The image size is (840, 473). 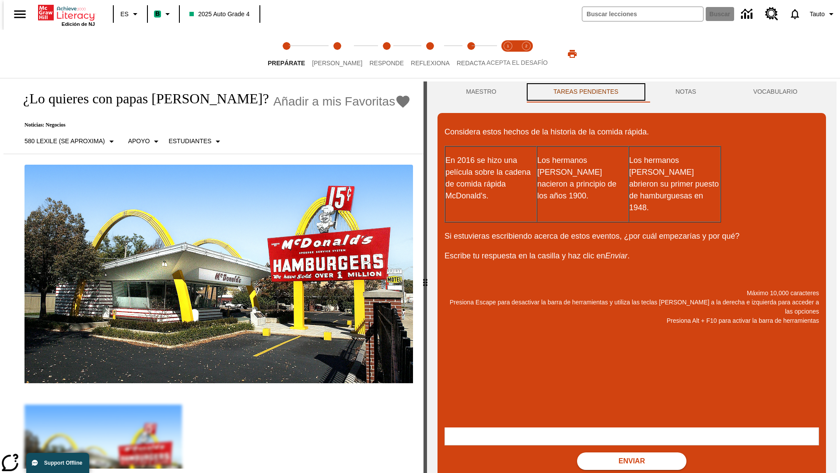 What do you see at coordinates (491, 178) in the screenshot?
I see `p: En 2016 se hizo una película sobre la cadena de comida rápida McDonald's.` at bounding box center [491, 178].